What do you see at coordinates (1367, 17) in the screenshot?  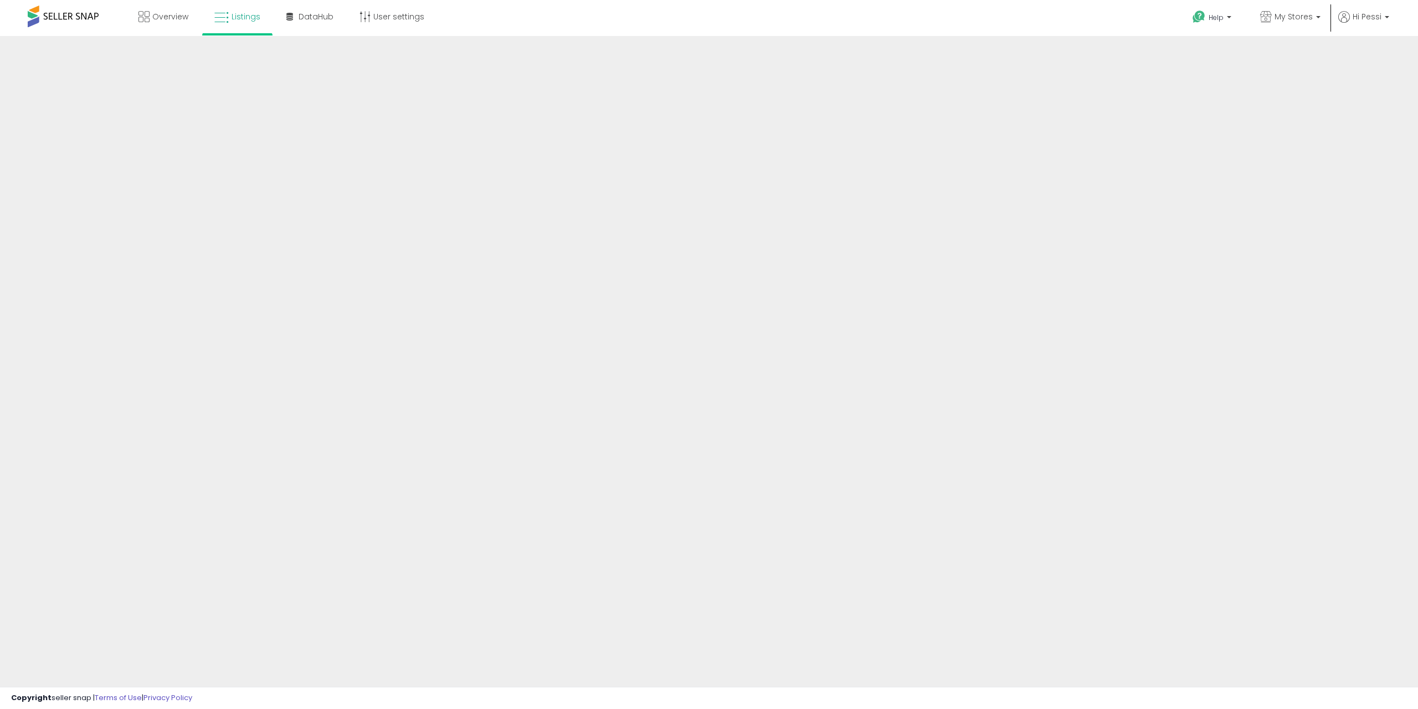 I see `span: Hi Pessi` at bounding box center [1367, 17].